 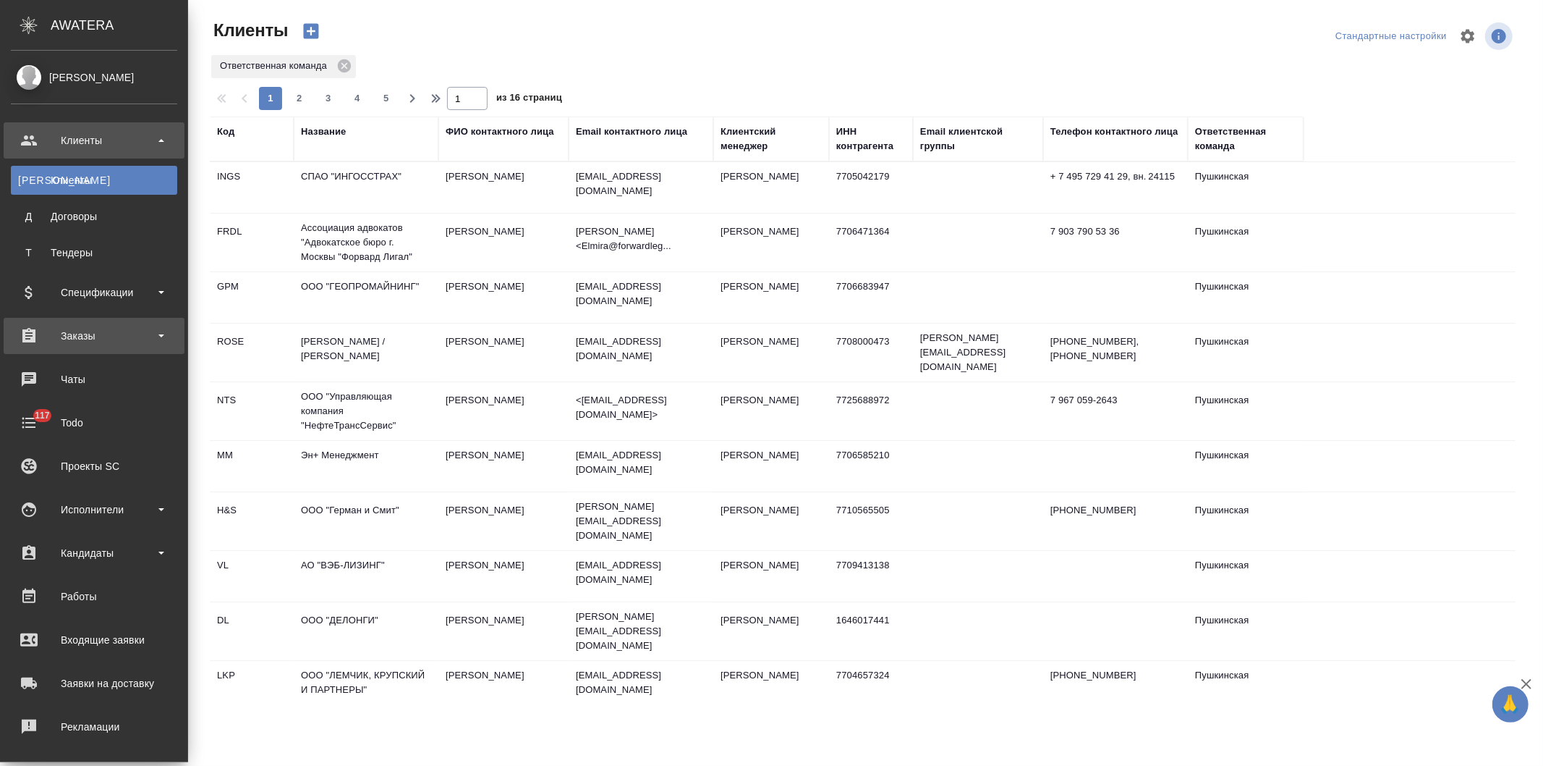 I want to click on span: 3, so click(x=328, y=98).